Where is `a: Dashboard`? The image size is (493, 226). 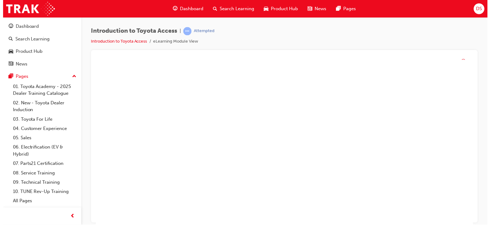 a: Dashboard is located at coordinates (39, 27).